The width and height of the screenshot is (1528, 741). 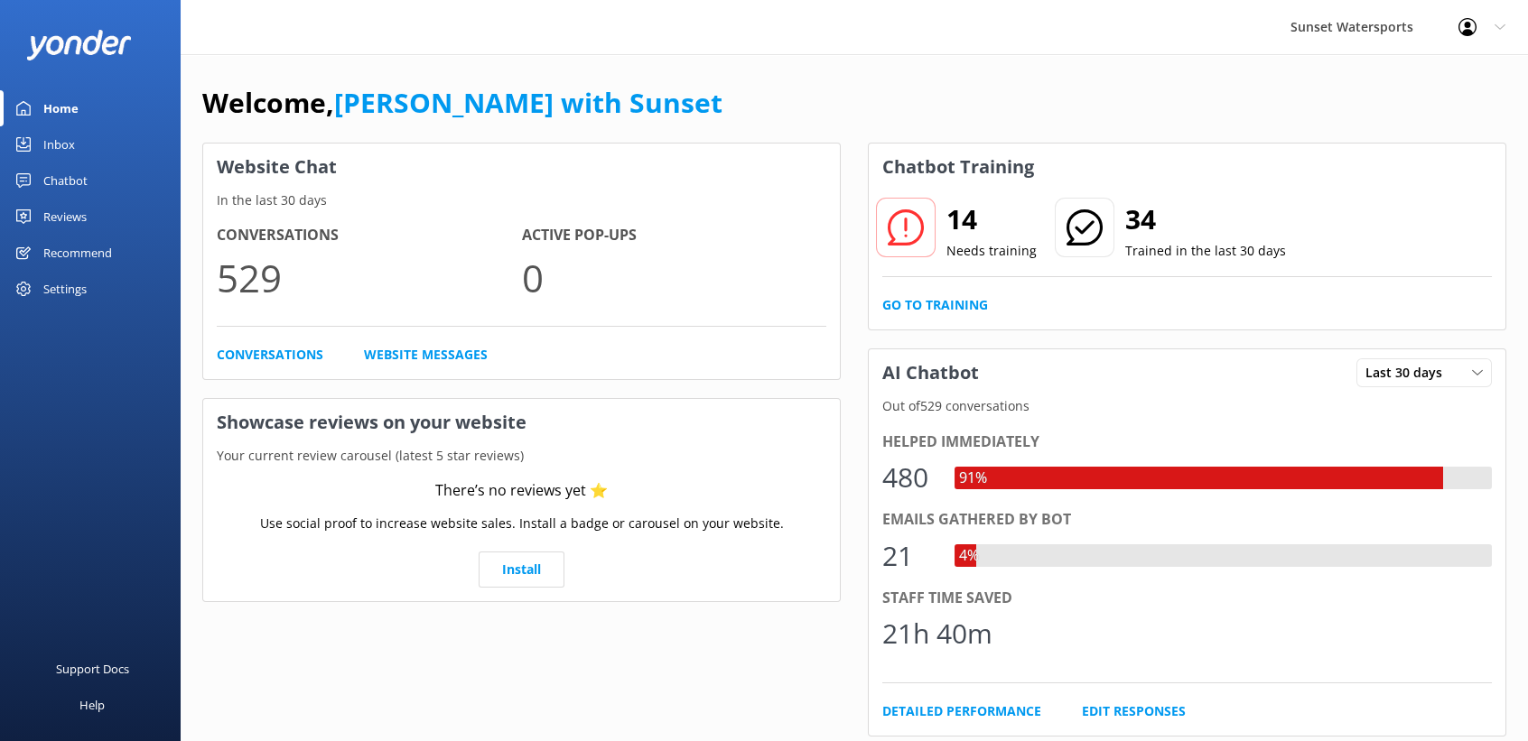 I want to click on h1: Welcome,, so click(x=462, y=103).